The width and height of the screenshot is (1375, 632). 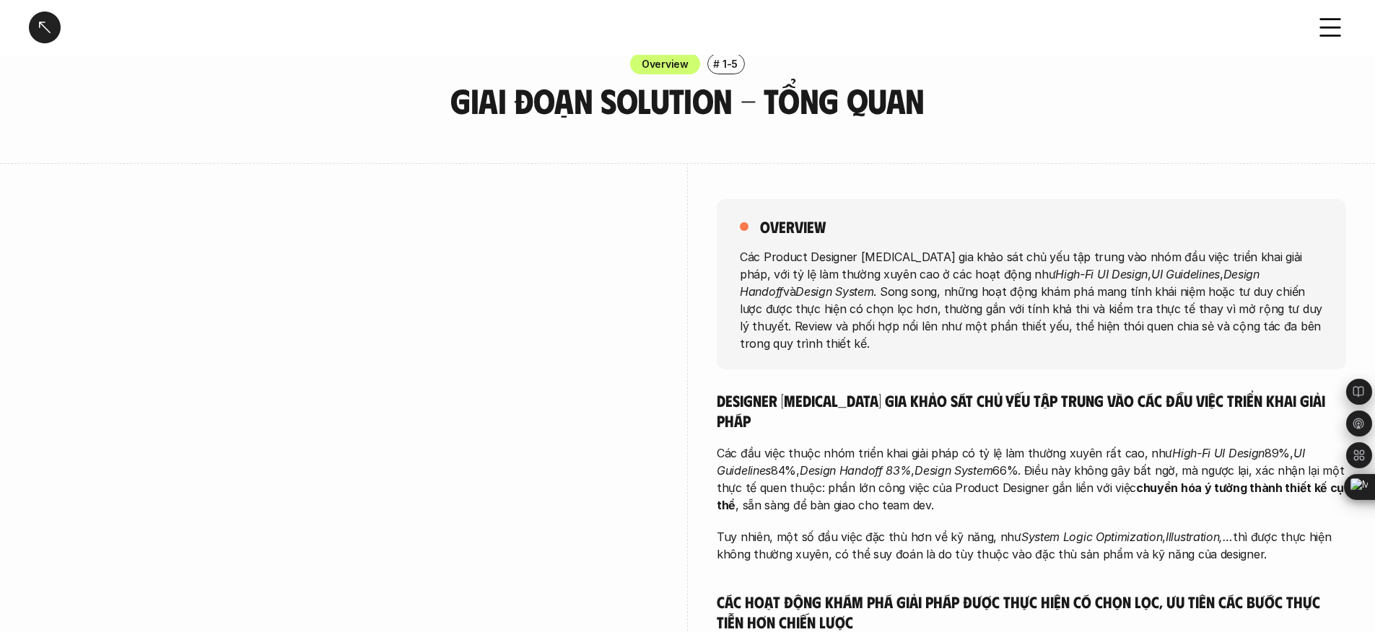 I want to click on p: 1-5, so click(x=730, y=64).